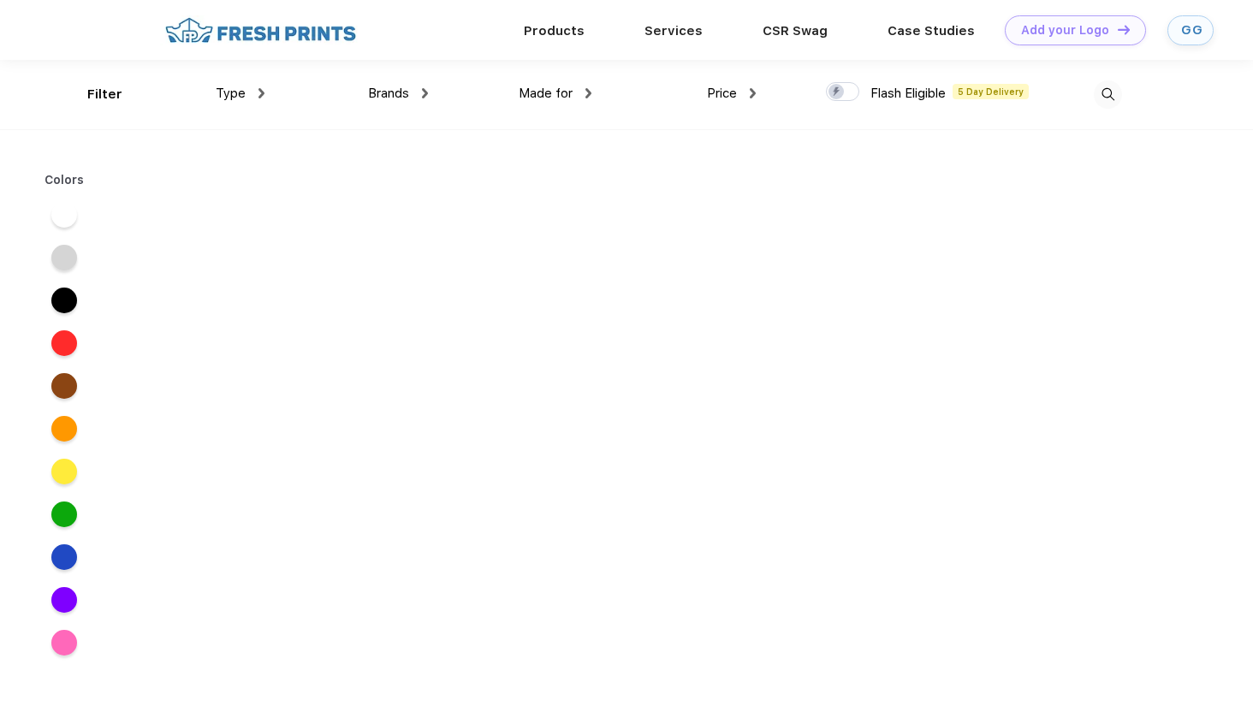  I want to click on div: GG, so click(1191, 30).